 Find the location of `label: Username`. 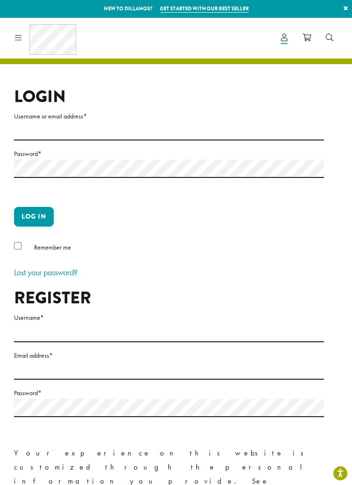

label: Username is located at coordinates (169, 317).